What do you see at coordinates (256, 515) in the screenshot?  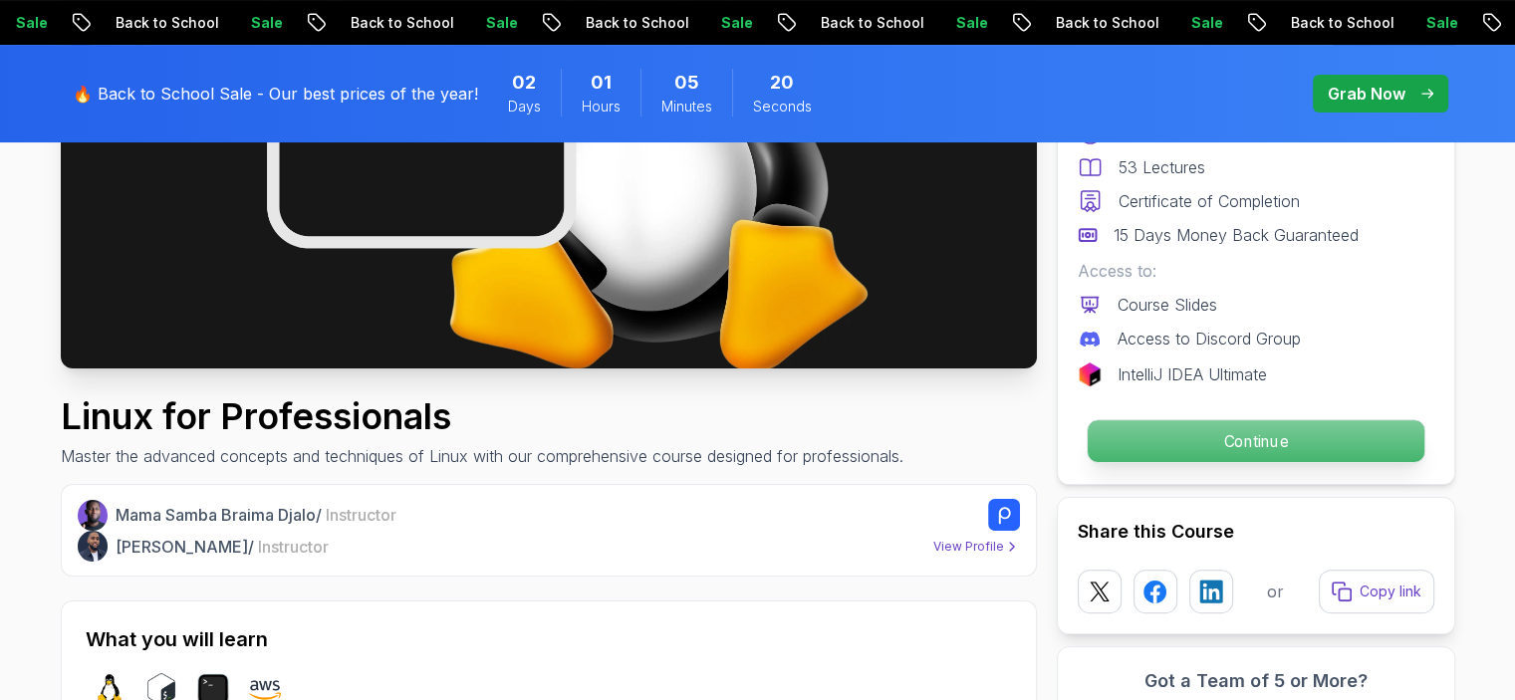 I see `p: Mama Samba Braima Djalo /` at bounding box center [256, 515].